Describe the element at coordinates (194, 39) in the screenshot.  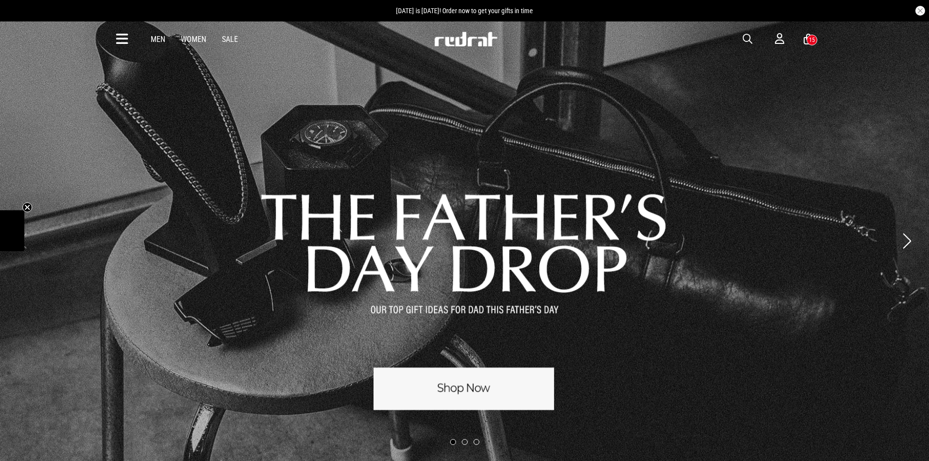
I see `a: Women` at that location.